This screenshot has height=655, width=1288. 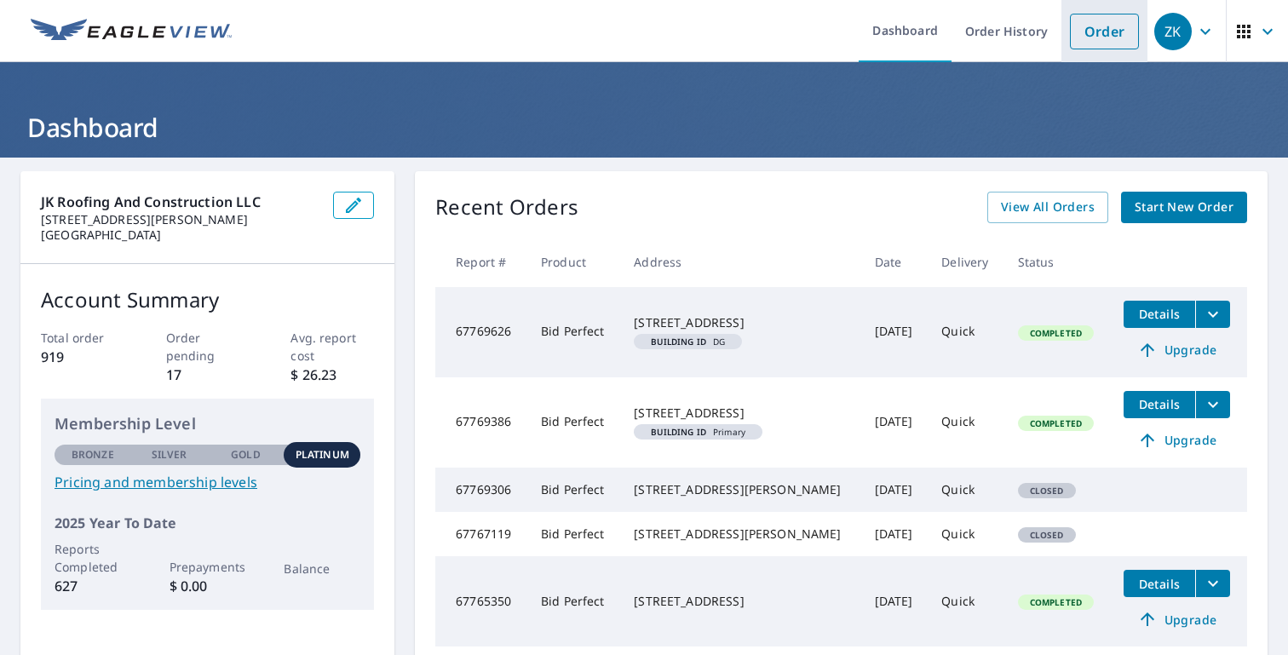 What do you see at coordinates (83, 357) in the screenshot?
I see `p: 919` at bounding box center [83, 357].